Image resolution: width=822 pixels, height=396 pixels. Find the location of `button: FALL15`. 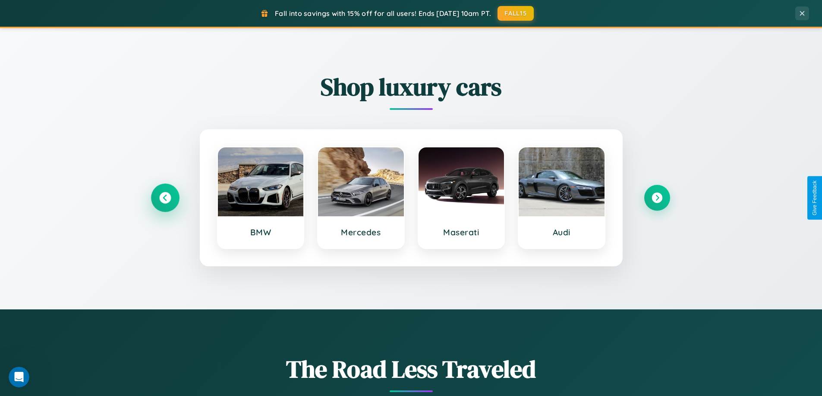

button: FALL15 is located at coordinates (515, 13).